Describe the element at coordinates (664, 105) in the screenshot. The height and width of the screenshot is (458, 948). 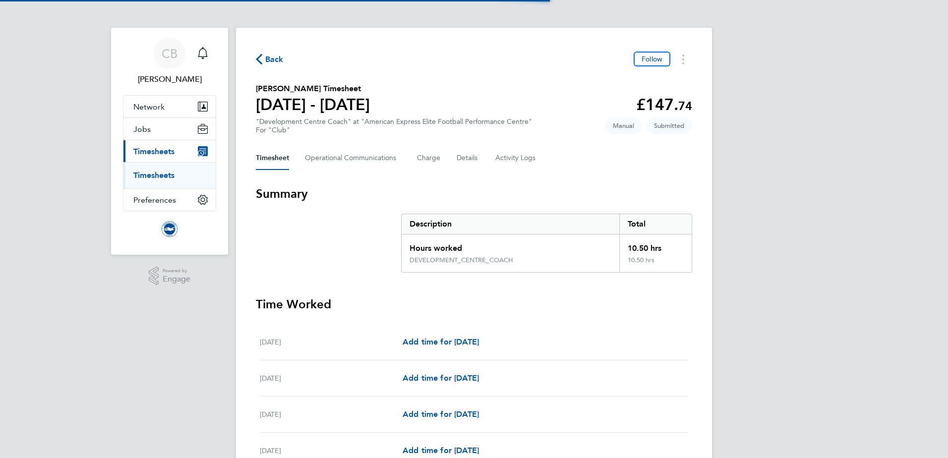
I see `app-decimal: £147.` at that location.